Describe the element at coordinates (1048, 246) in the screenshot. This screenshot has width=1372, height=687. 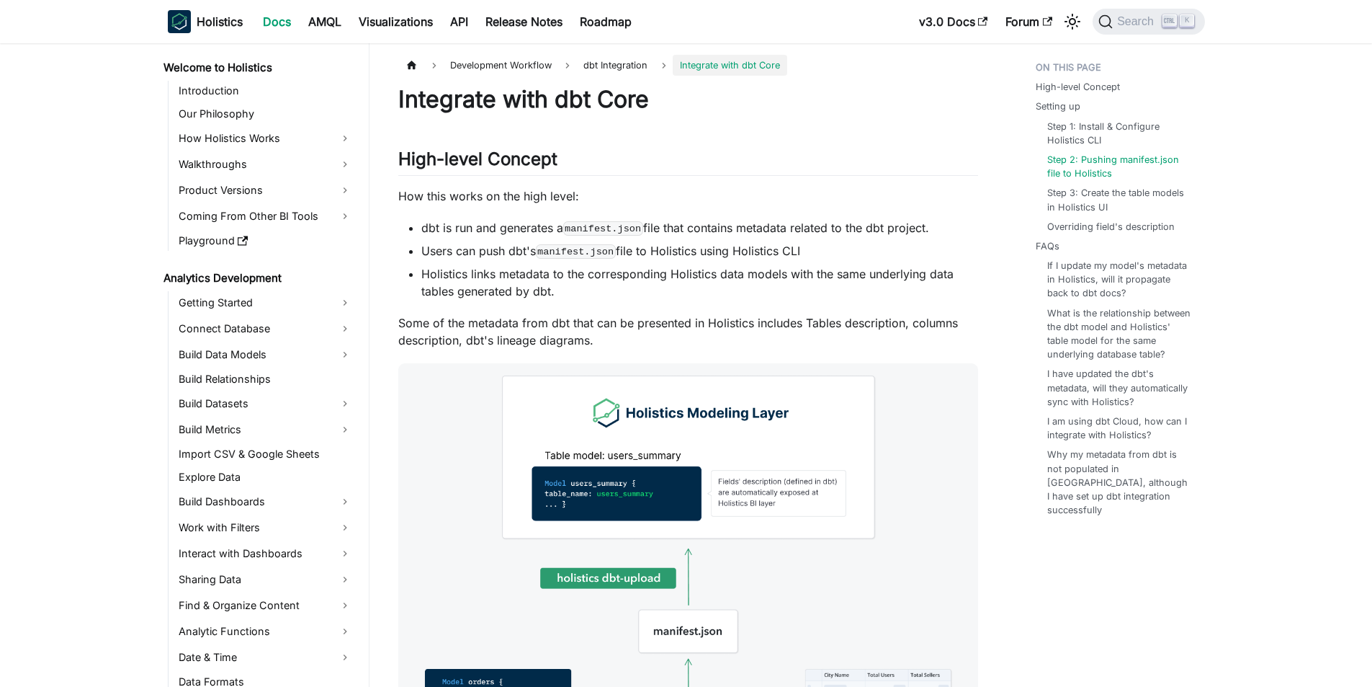
I see `a: FAQs` at that location.